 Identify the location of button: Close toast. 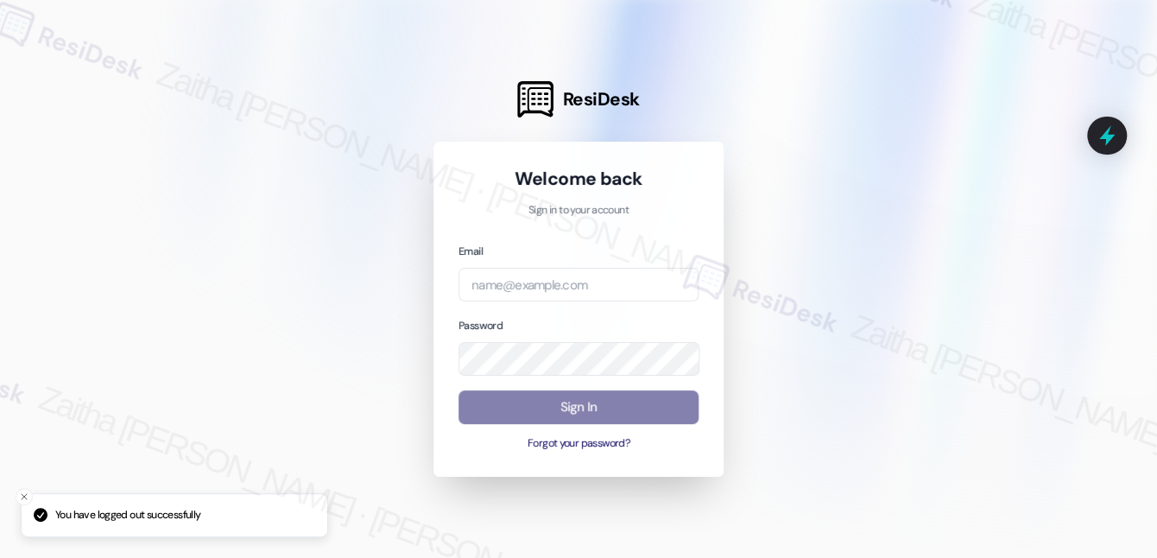
(24, 497).